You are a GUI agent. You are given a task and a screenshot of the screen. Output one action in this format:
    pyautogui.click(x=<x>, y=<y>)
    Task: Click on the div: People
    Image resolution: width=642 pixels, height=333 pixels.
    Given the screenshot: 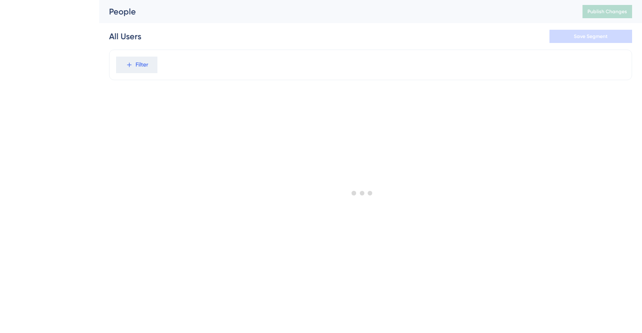 What is the action you would take?
    pyautogui.click(x=335, y=12)
    